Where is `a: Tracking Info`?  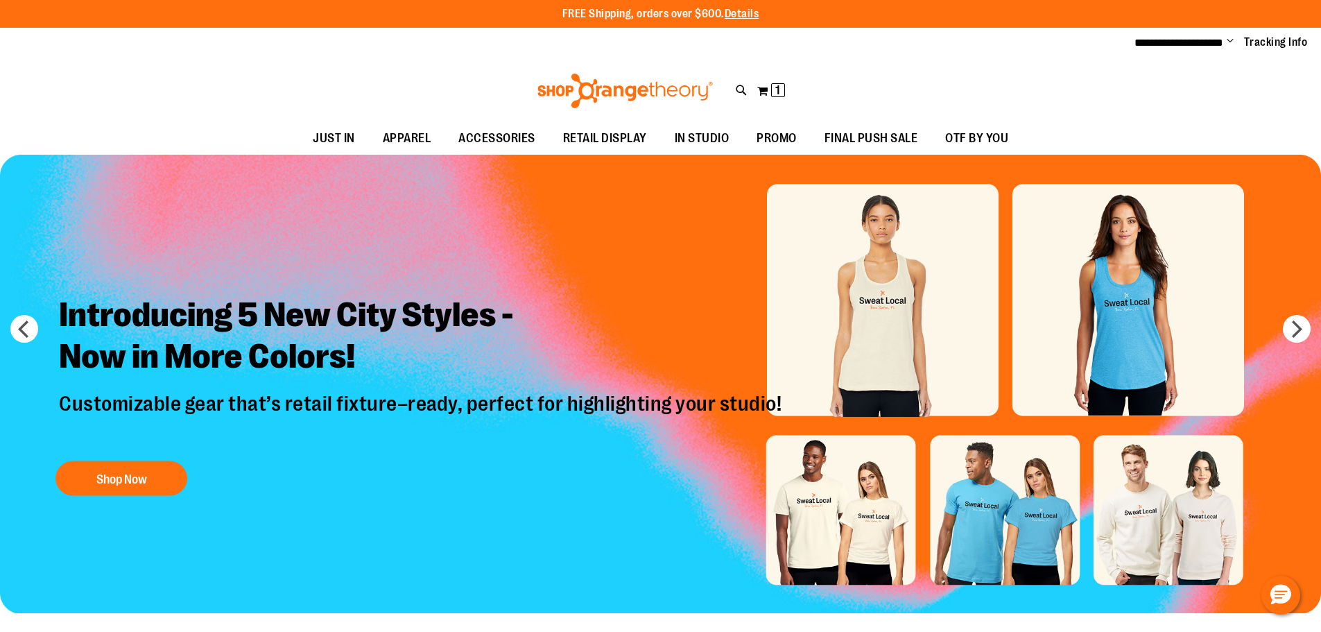 a: Tracking Info is located at coordinates (1276, 42).